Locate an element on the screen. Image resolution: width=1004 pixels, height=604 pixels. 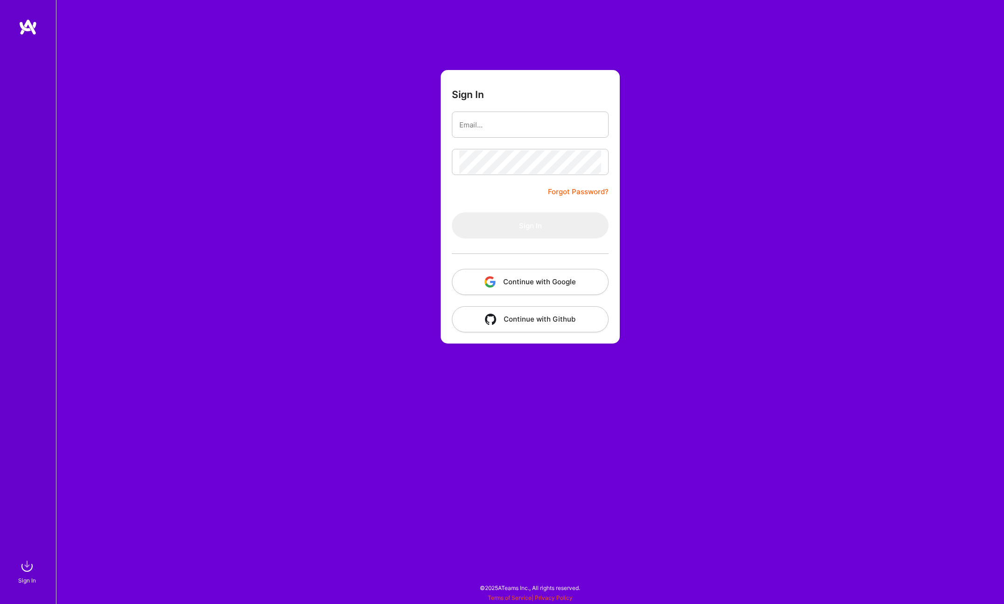
img: sign in is located at coordinates (27, 566).